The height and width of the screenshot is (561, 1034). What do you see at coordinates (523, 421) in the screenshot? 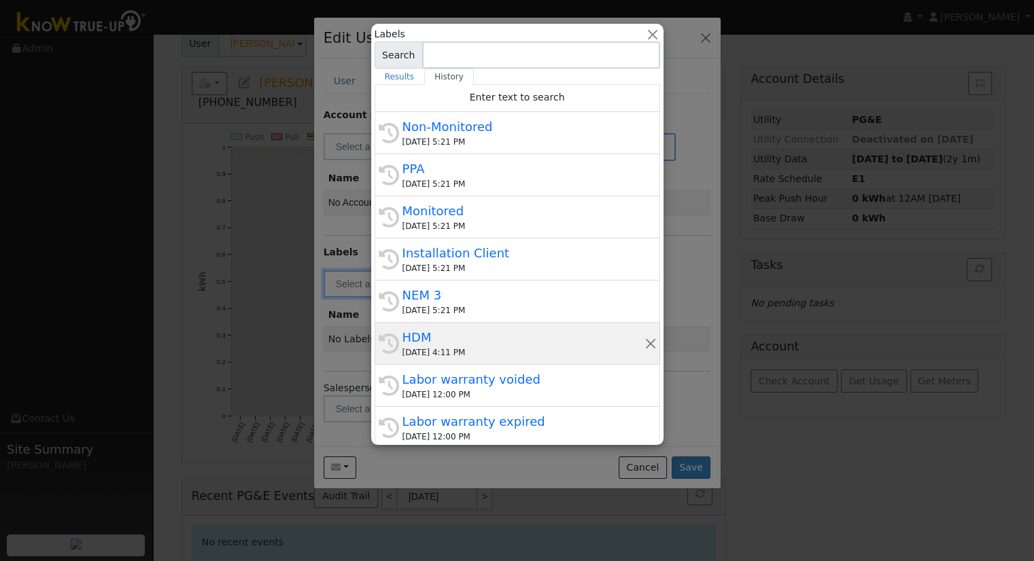
I see `div: Labor warranty expired` at bounding box center [523, 421].